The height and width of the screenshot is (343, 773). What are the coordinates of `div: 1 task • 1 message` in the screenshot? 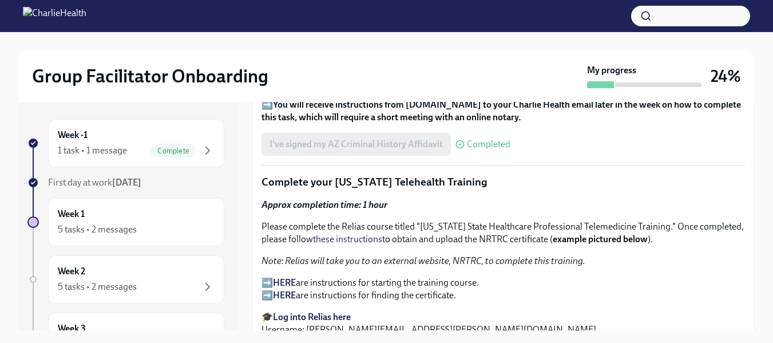 It's located at (92, 150).